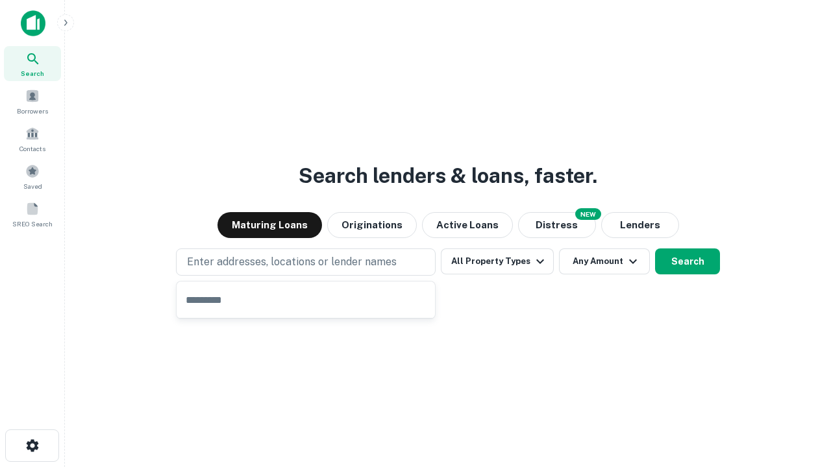  What do you see at coordinates (640, 225) in the screenshot?
I see `button: Lenders` at bounding box center [640, 225].